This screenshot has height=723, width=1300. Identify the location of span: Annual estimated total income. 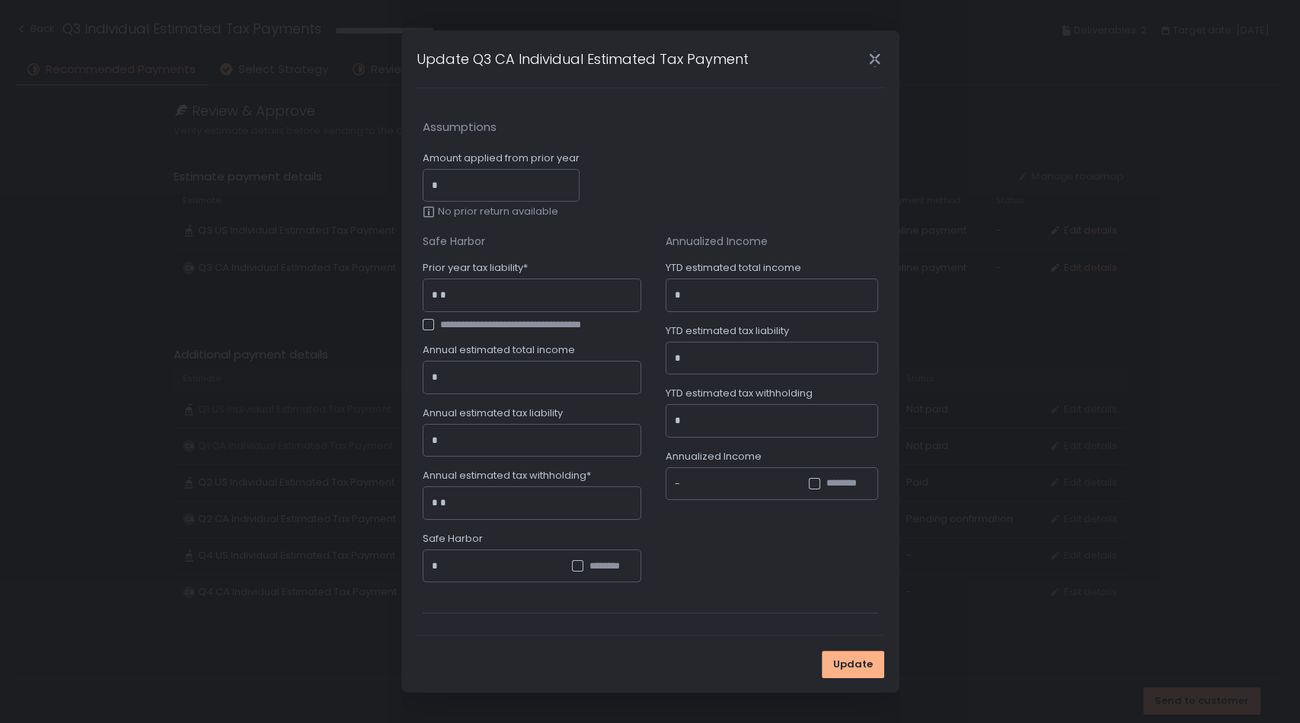
(499, 350).